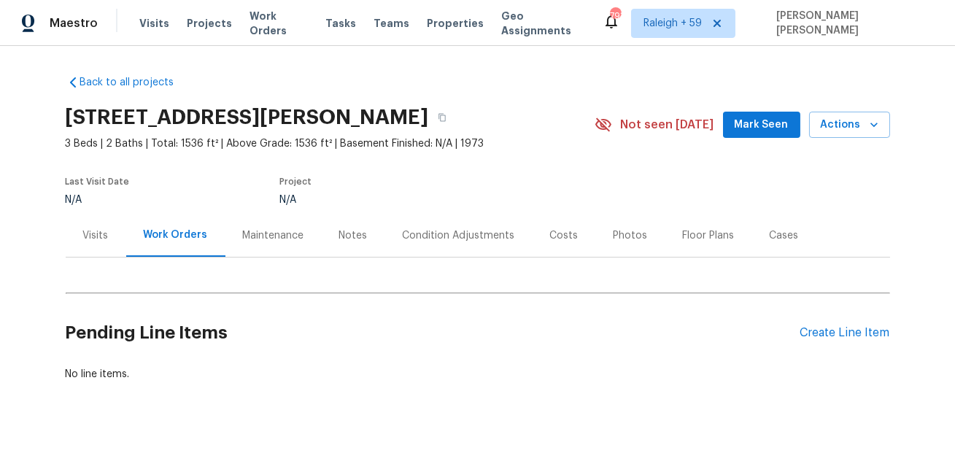  What do you see at coordinates (564, 236) in the screenshot?
I see `div: Costs` at bounding box center [564, 236].